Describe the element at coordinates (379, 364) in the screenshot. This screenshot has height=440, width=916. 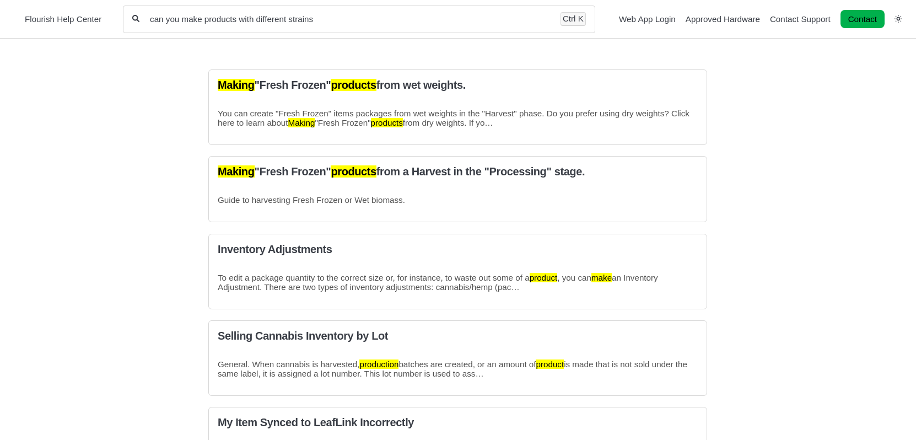
I see `mark: production` at that location.